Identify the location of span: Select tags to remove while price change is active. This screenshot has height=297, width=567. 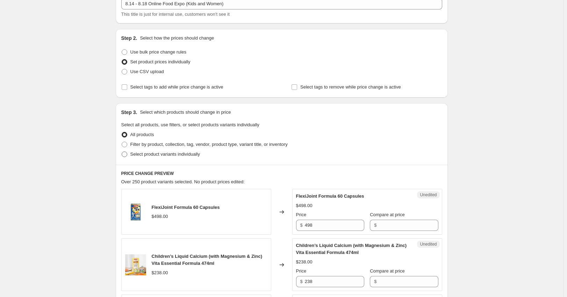
(351, 87).